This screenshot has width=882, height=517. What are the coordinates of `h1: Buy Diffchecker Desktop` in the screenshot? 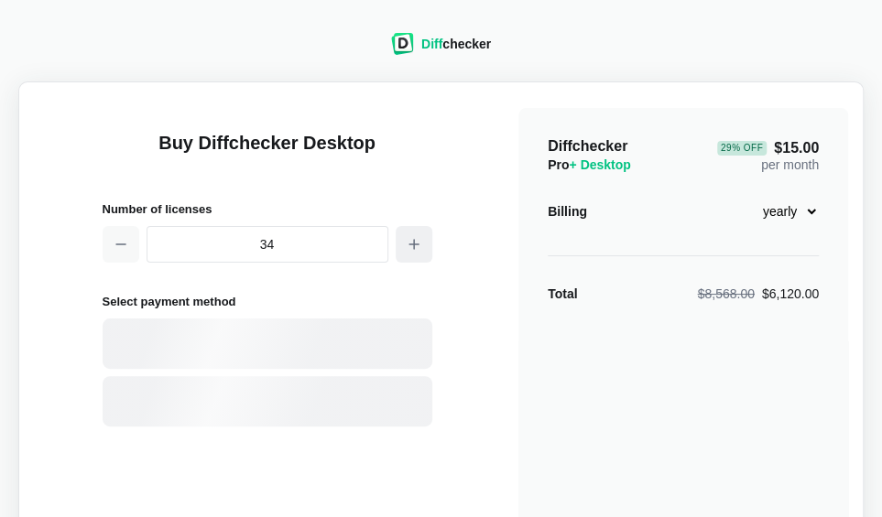 It's located at (267, 154).